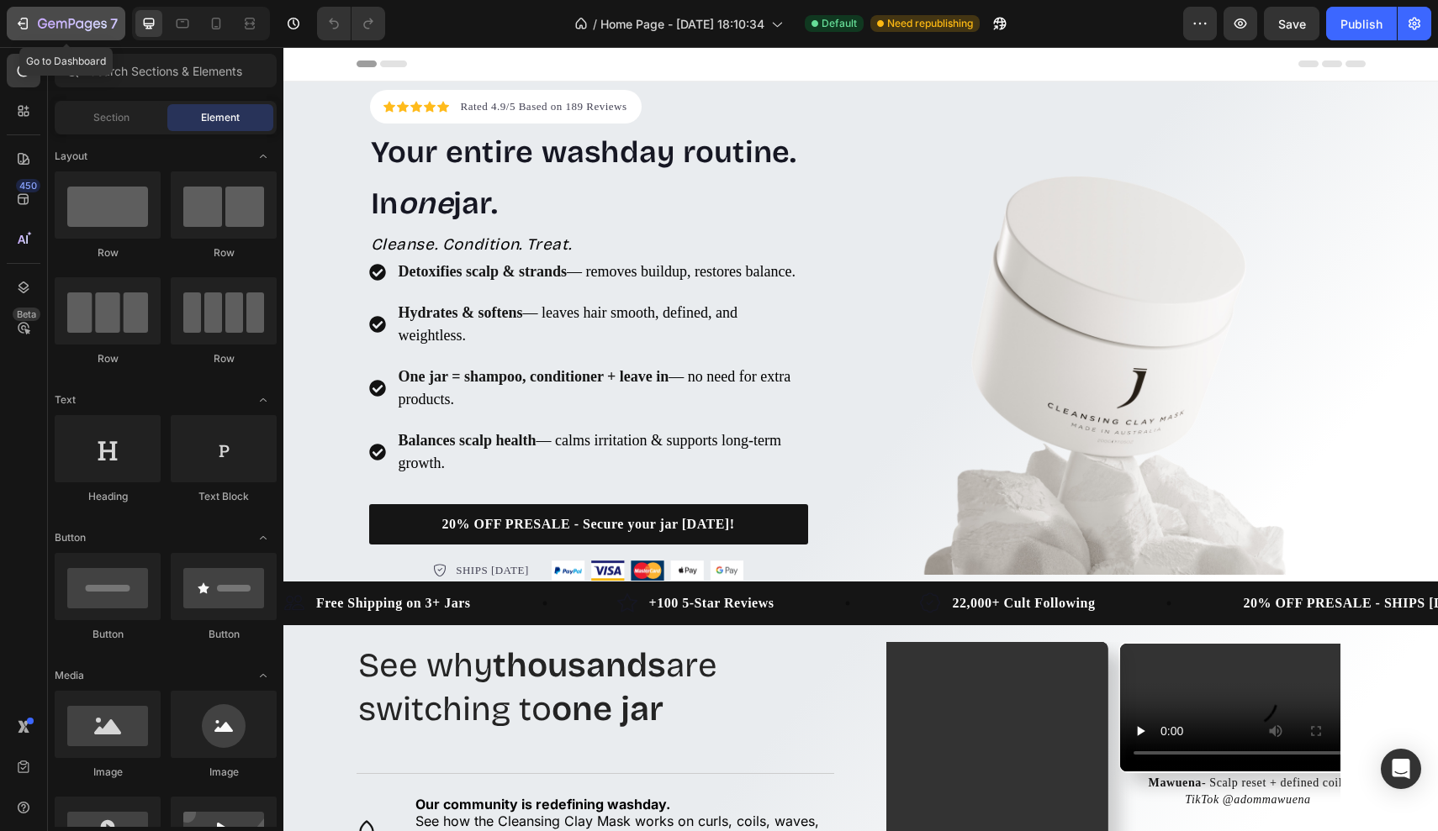 The width and height of the screenshot is (1438, 831). Describe the element at coordinates (69, 676) in the screenshot. I see `span: Media` at that location.